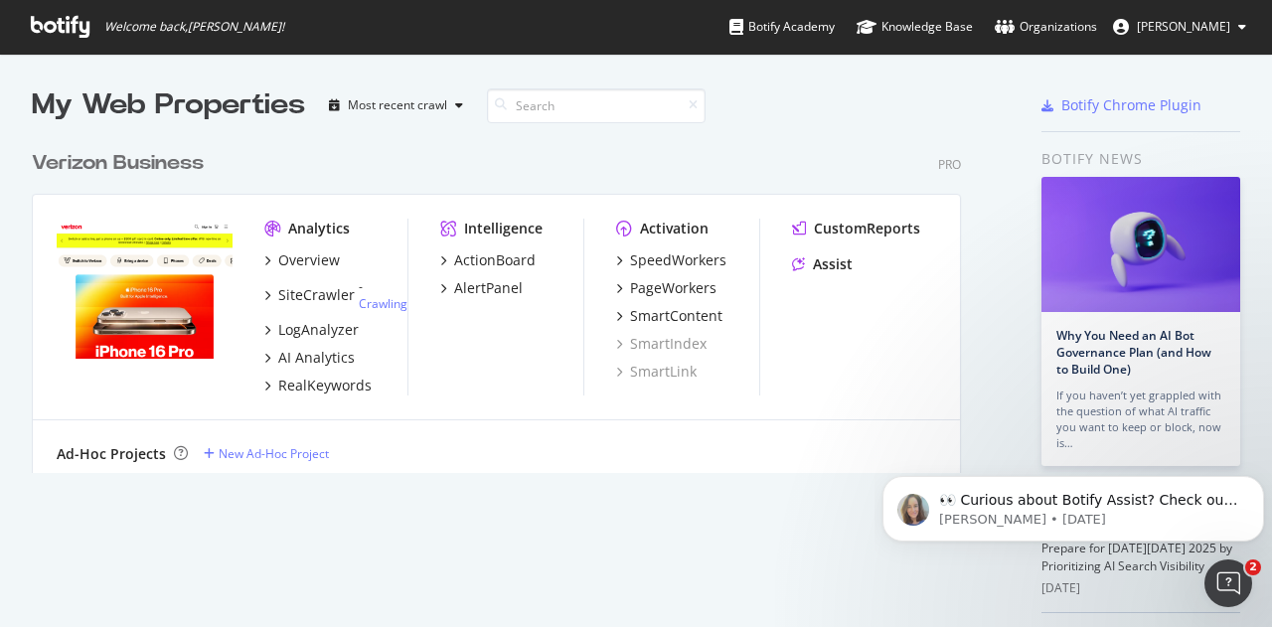 The height and width of the screenshot is (627, 1272). What do you see at coordinates (311, 330) in the screenshot?
I see `a: LogAnalyzer` at bounding box center [311, 330].